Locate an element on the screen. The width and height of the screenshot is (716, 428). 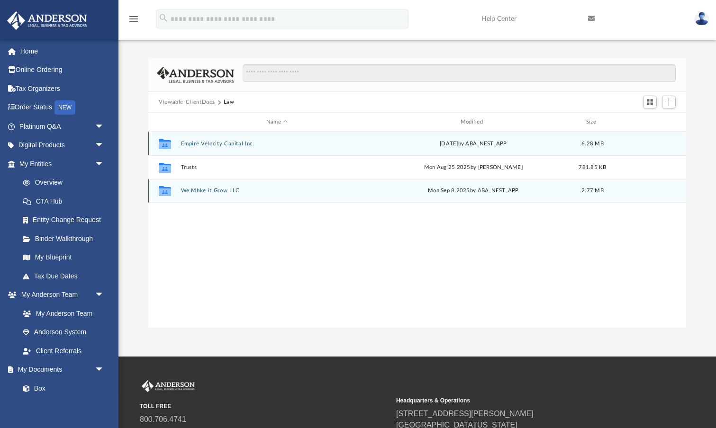
span: 6.28 MB is located at coordinates (592, 144).